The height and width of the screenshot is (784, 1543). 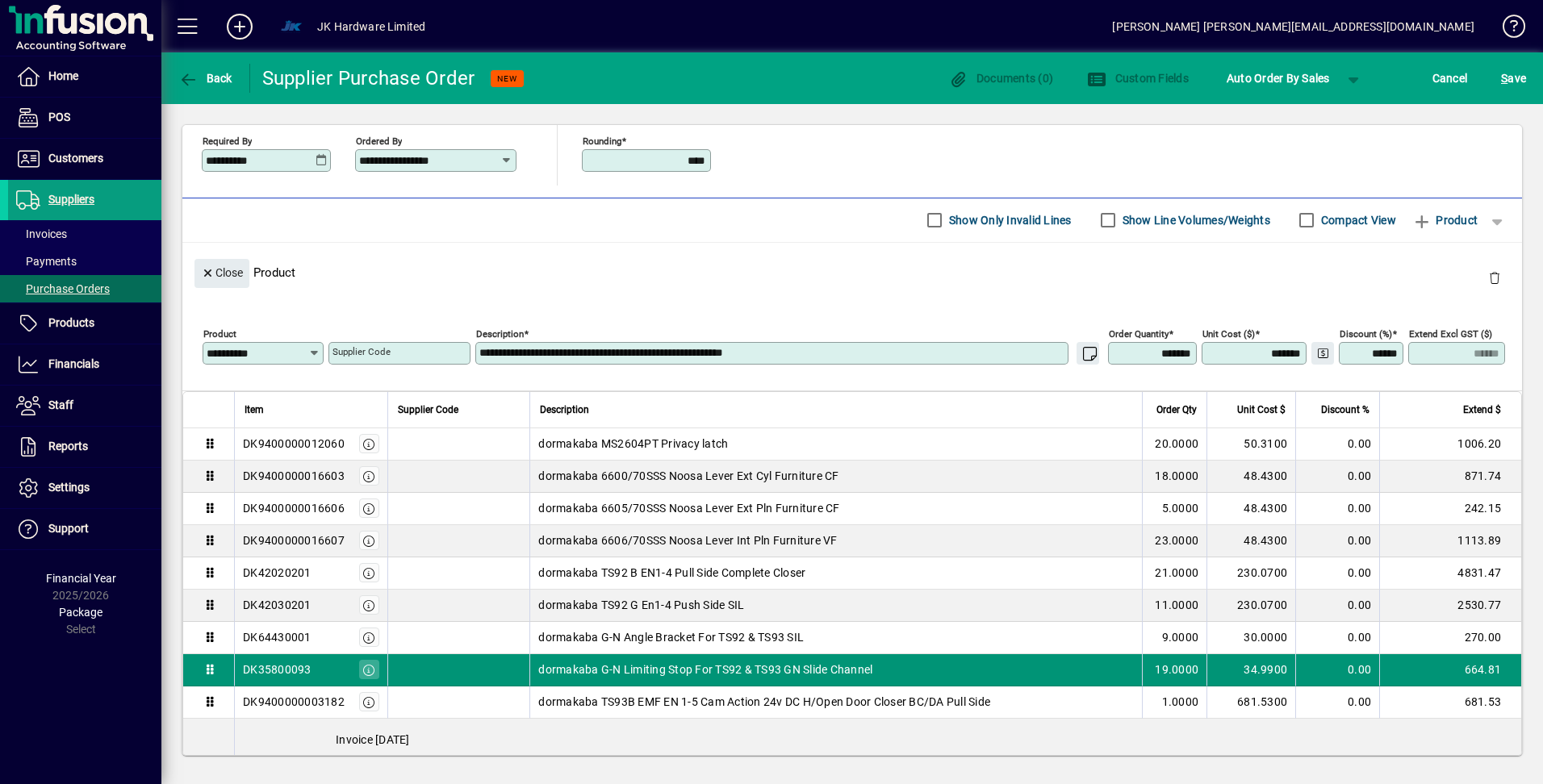 What do you see at coordinates (1228, 333) in the screenshot?
I see `mat-label: Unit Cost ($)` at bounding box center [1228, 333].